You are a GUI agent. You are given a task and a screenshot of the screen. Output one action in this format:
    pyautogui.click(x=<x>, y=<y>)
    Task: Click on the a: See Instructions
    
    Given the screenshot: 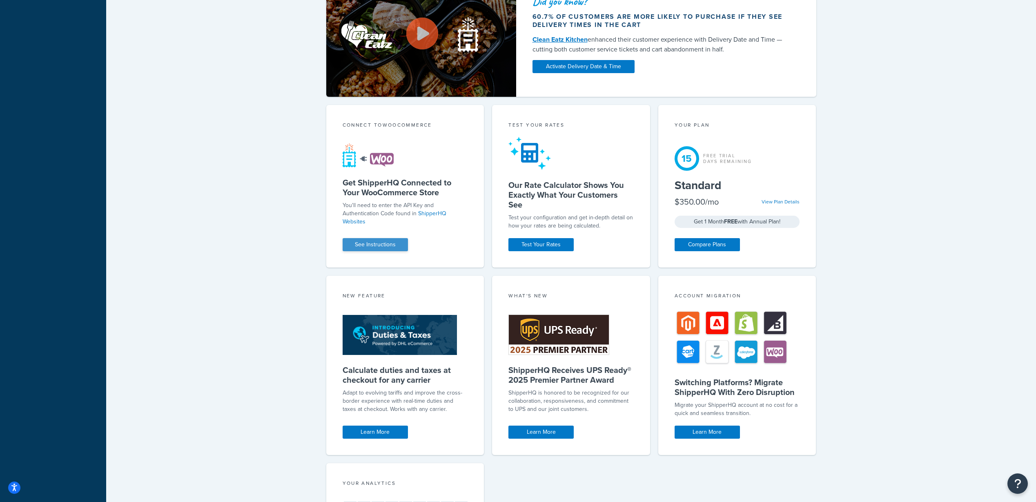 What is the action you would take?
    pyautogui.click(x=375, y=245)
    